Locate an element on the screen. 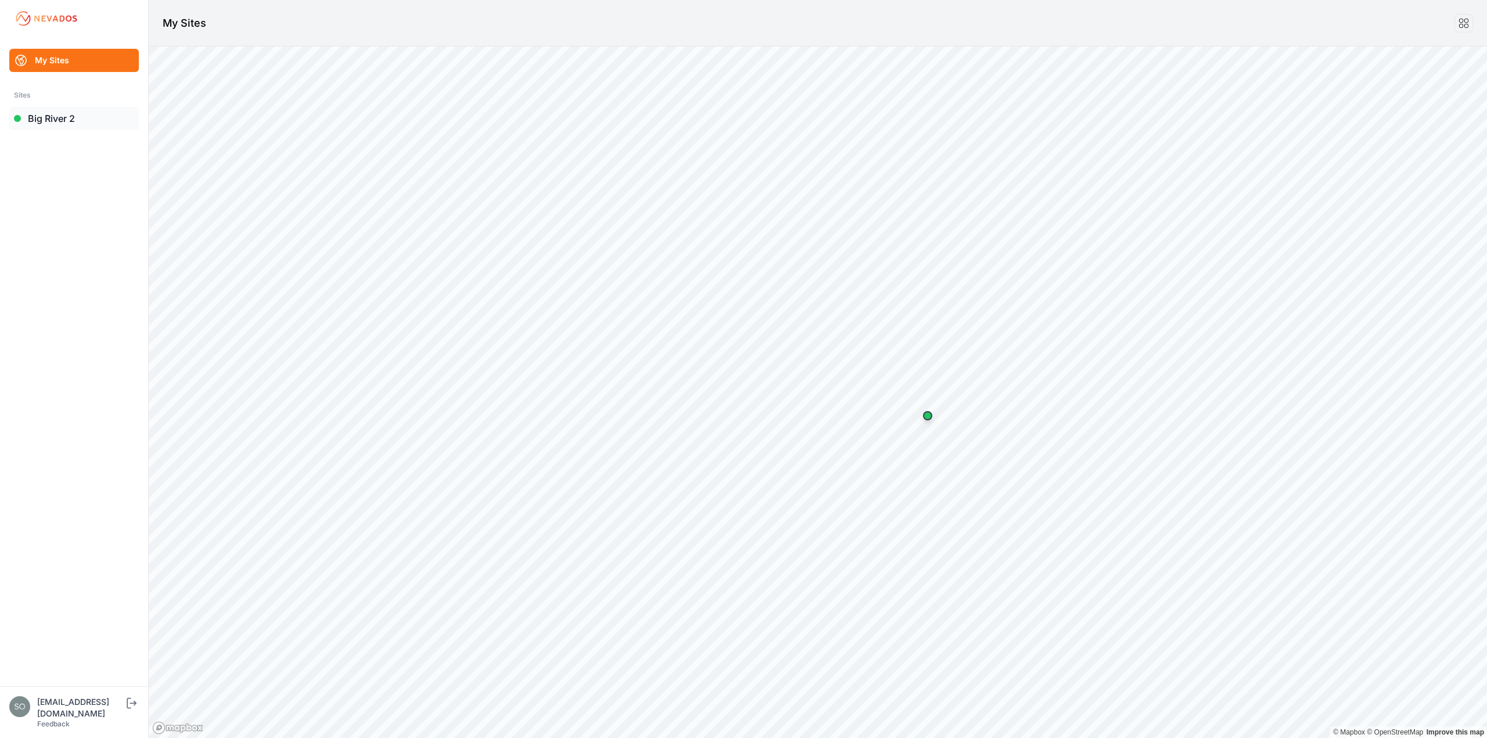 The width and height of the screenshot is (1487, 738). a: My Sites is located at coordinates (74, 60).